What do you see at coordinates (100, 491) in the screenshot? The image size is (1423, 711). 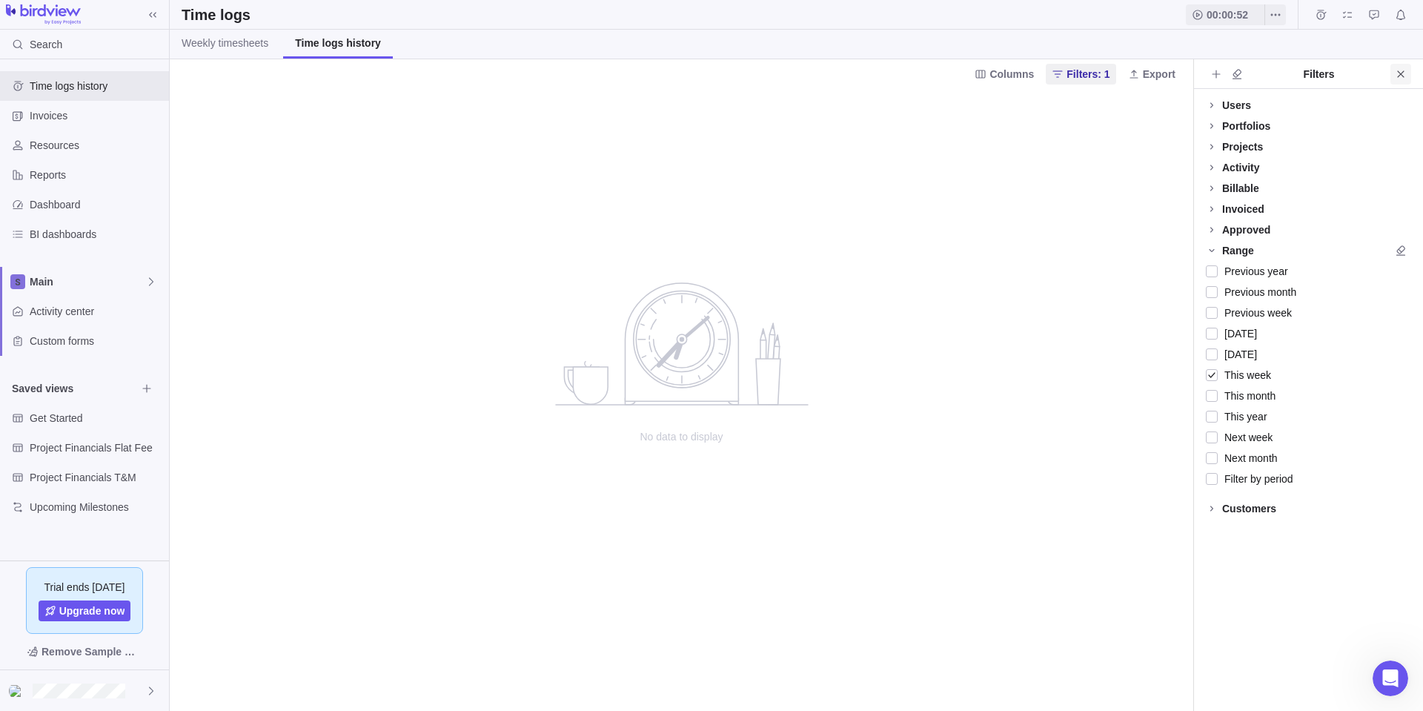 I see `button: Start recording` at bounding box center [100, 491].